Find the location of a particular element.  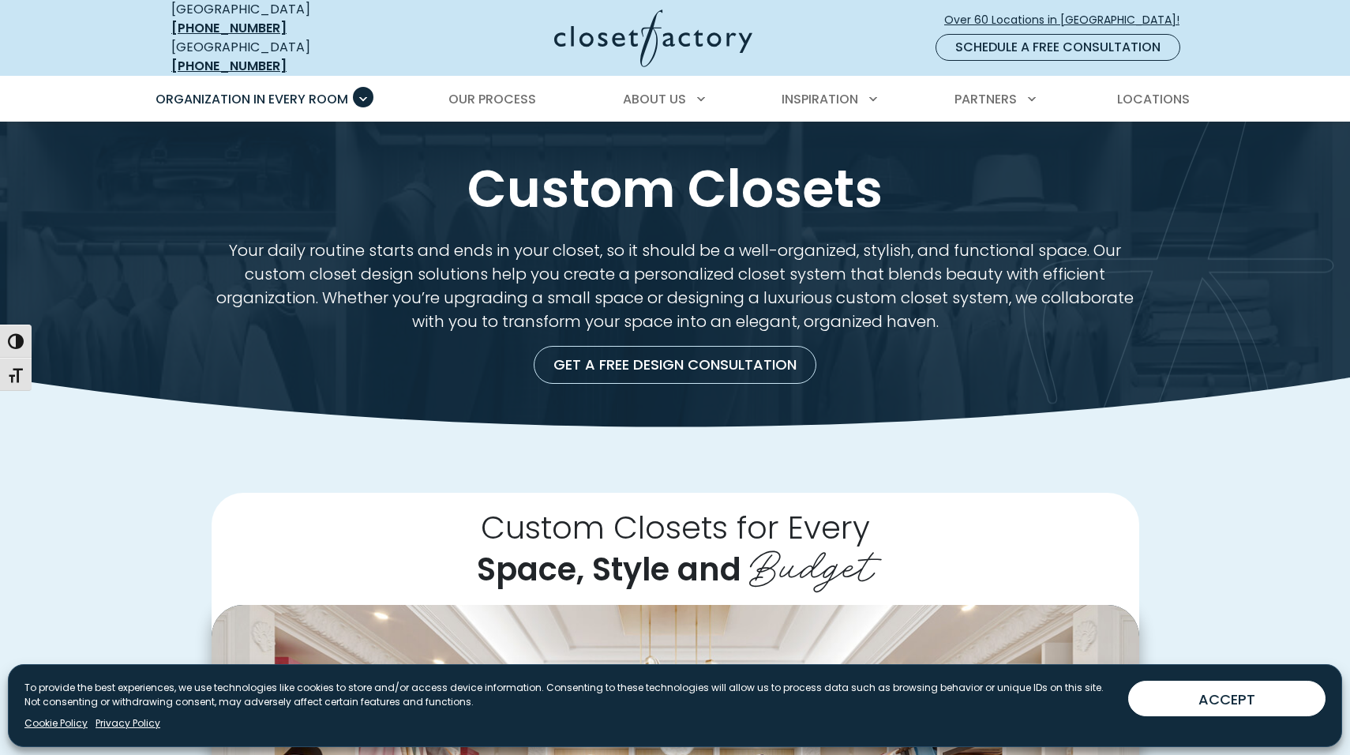

p: Your daily routine starts and ends in your closet, so it should be a well-organized, stylish, and... is located at coordinates (675, 286).